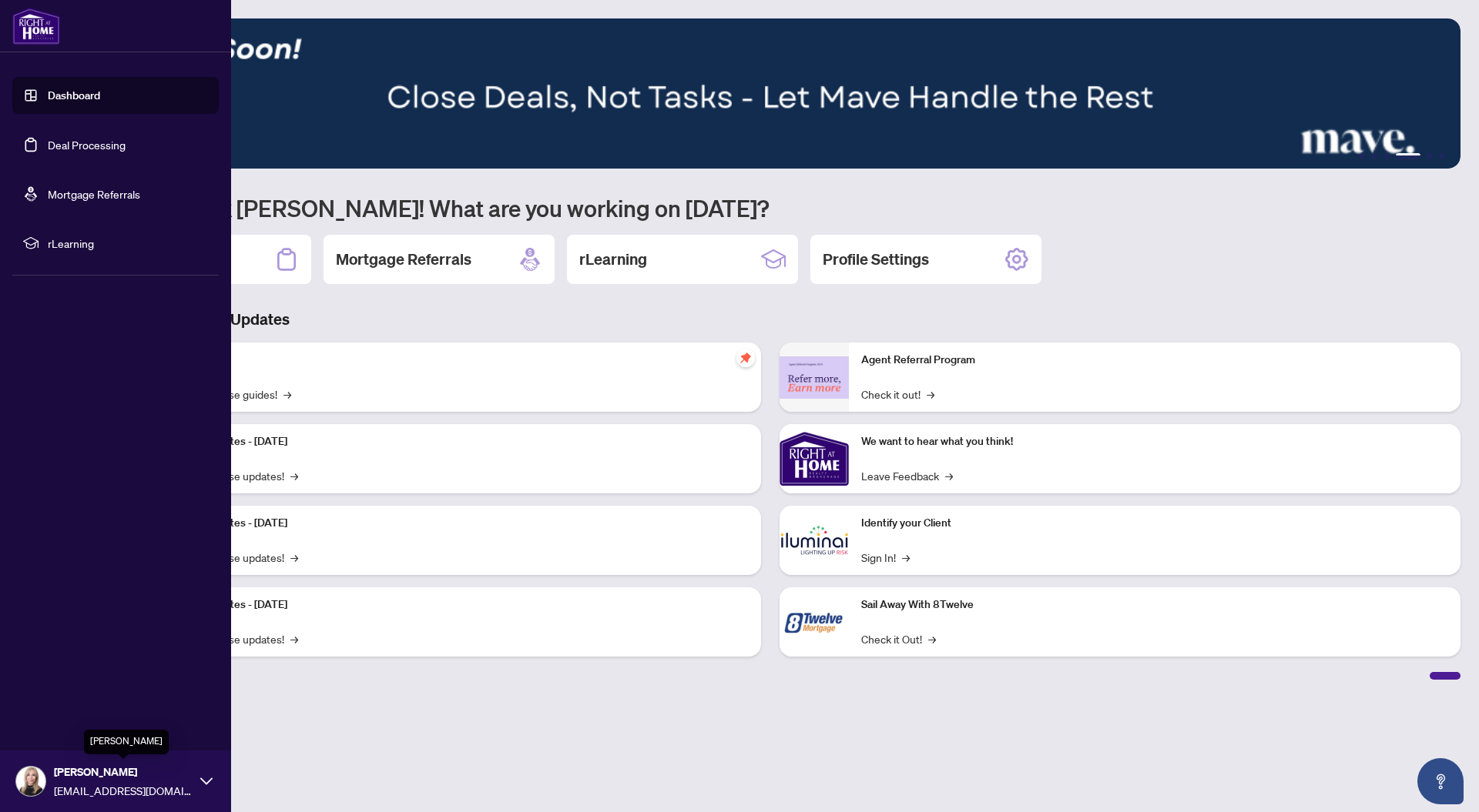  I want to click on button: 1, so click(1362, 156).